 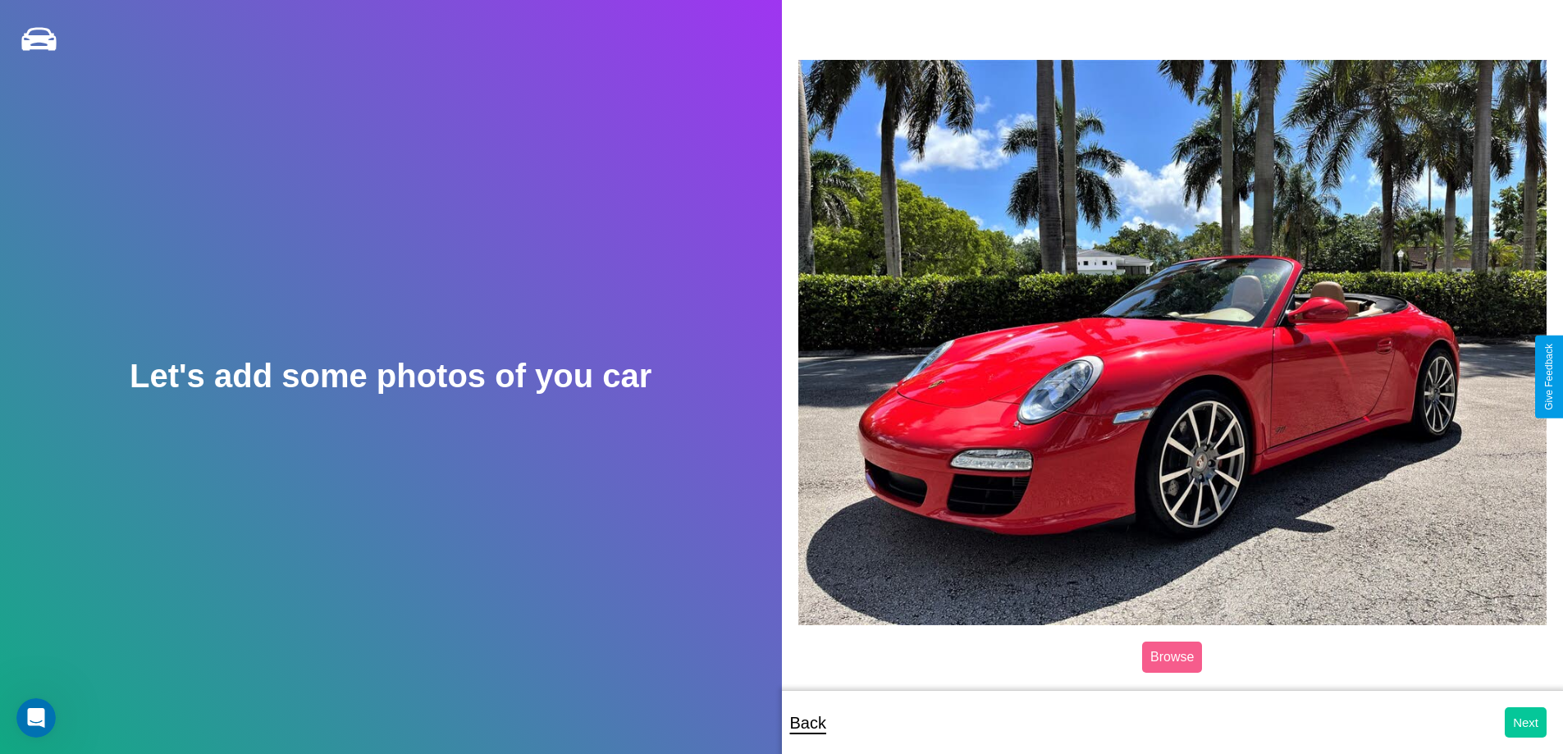 What do you see at coordinates (1172, 657) in the screenshot?
I see `label: Browse` at bounding box center [1172, 657].